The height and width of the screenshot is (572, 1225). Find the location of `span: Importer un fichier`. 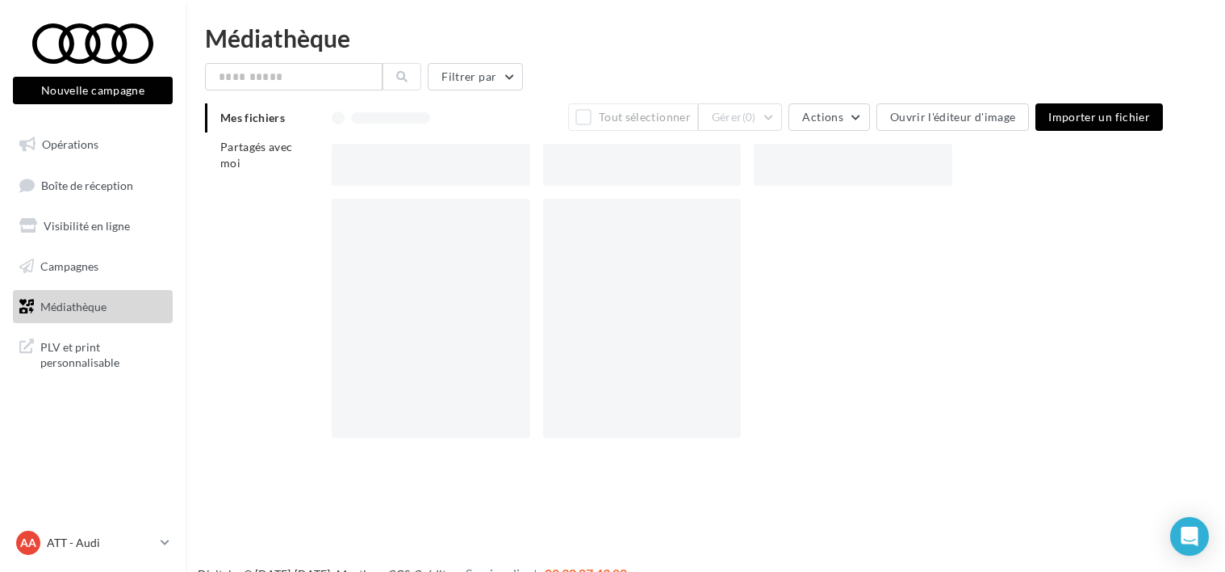

span: Importer un fichier is located at coordinates (1099, 116).